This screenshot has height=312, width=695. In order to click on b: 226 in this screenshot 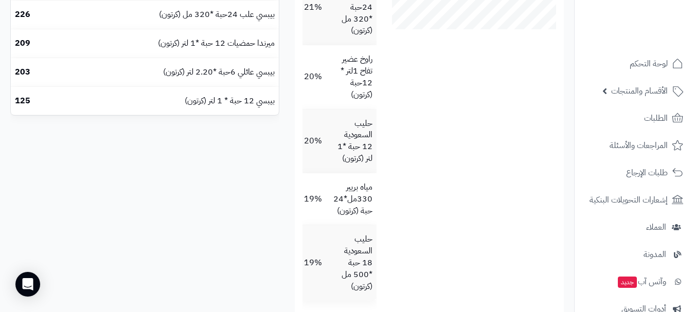, I will do `click(23, 14)`.